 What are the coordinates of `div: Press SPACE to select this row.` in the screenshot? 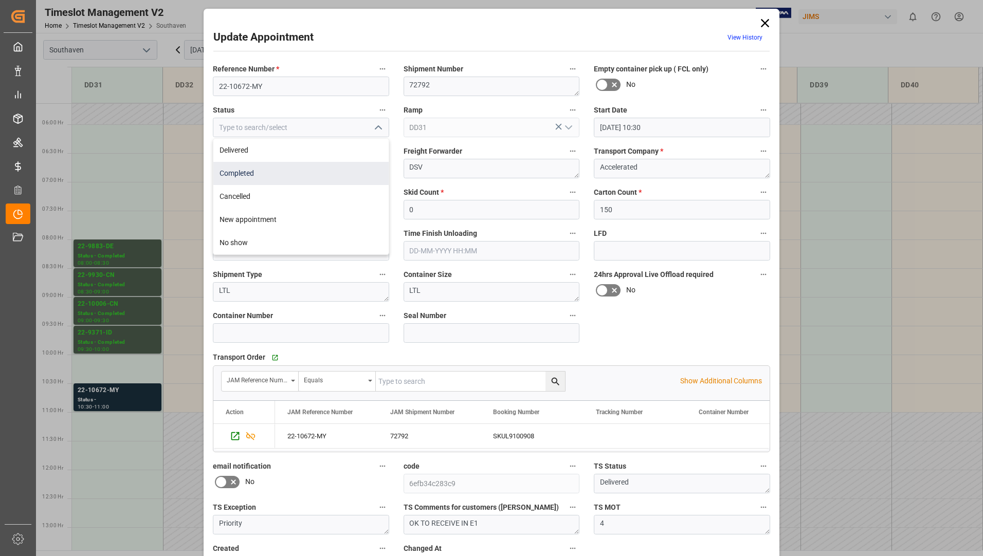 It's located at (244, 436).